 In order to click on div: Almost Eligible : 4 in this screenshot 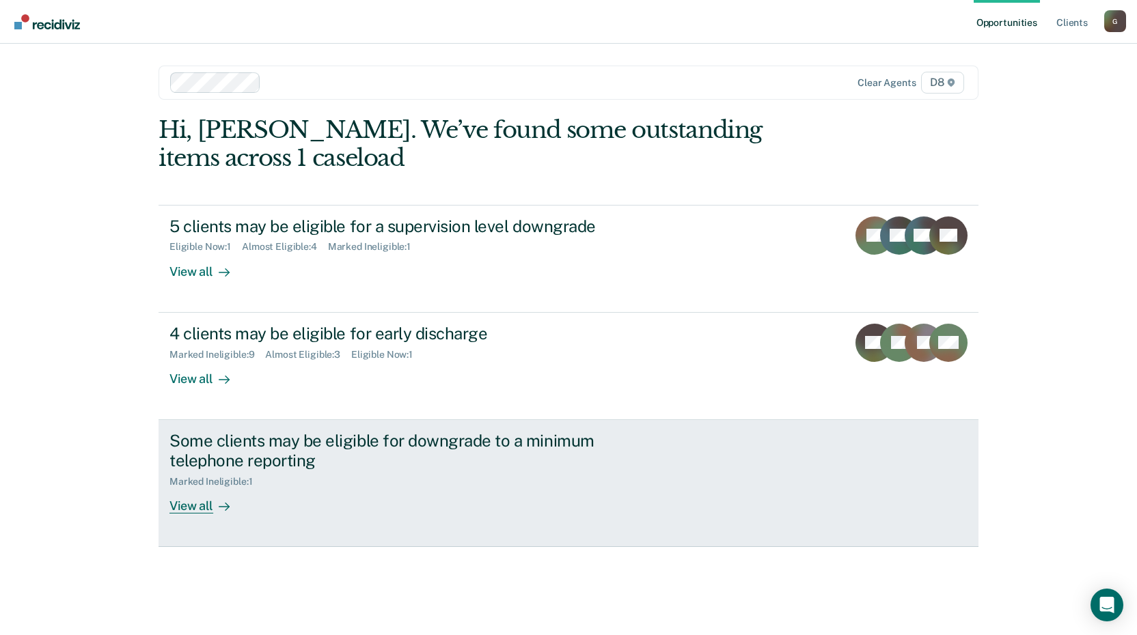, I will do `click(285, 247)`.